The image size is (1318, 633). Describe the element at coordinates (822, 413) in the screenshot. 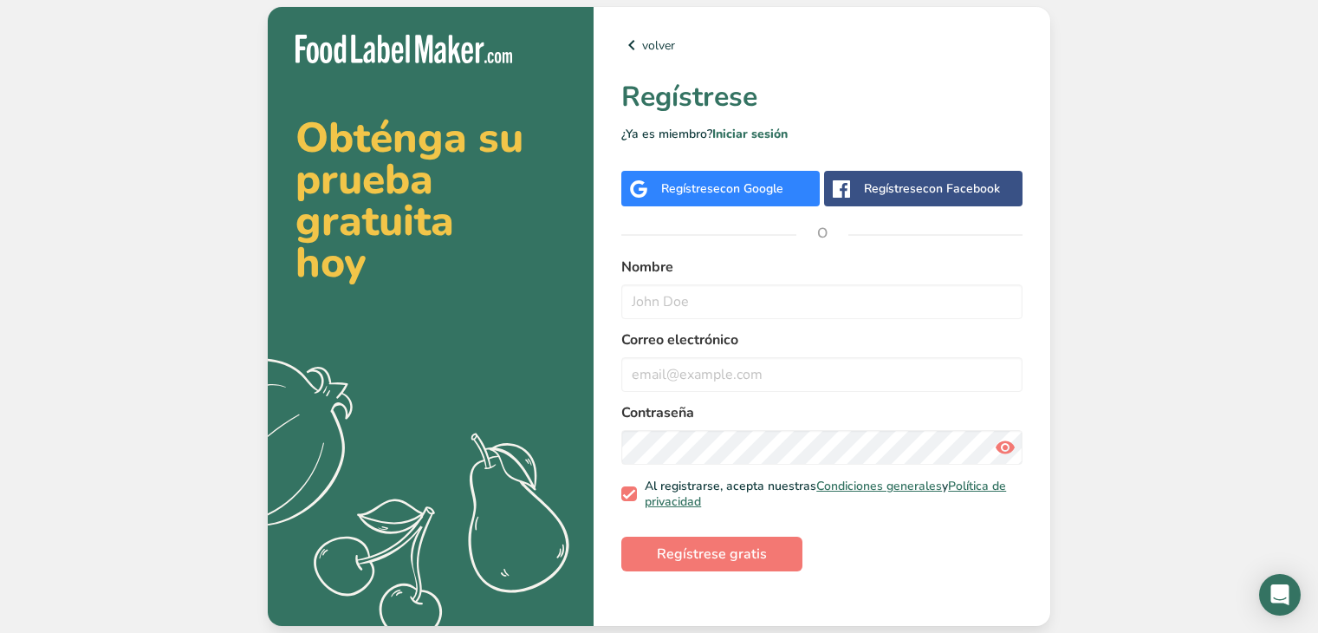

I see `label: Contraseña` at that location.